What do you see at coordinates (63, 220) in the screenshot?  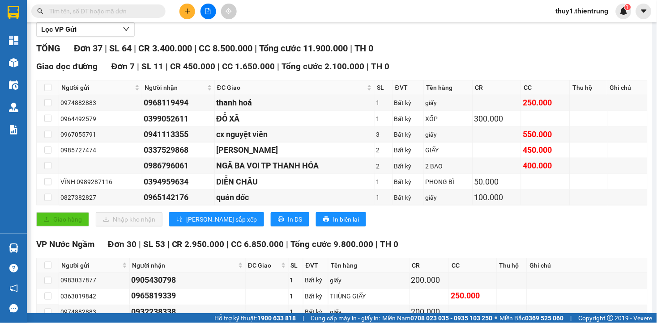 I see `button: uploadGiao hàng` at bounding box center [63, 220].